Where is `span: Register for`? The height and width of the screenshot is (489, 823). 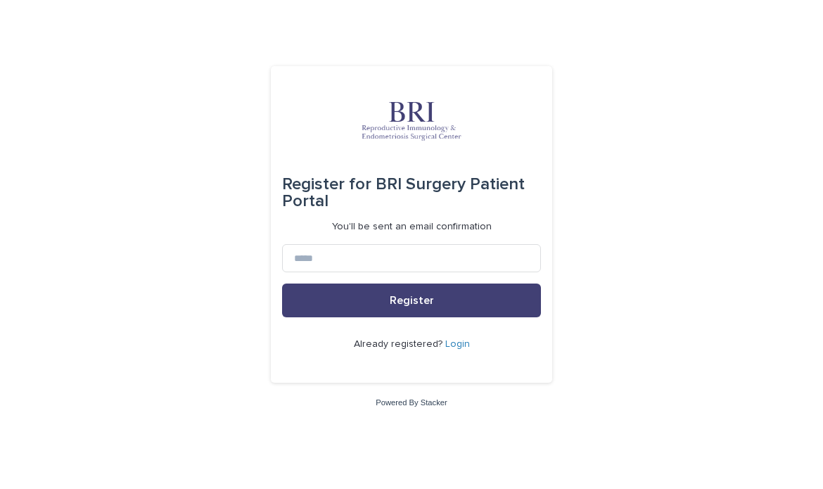
span: Register for is located at coordinates (326, 184).